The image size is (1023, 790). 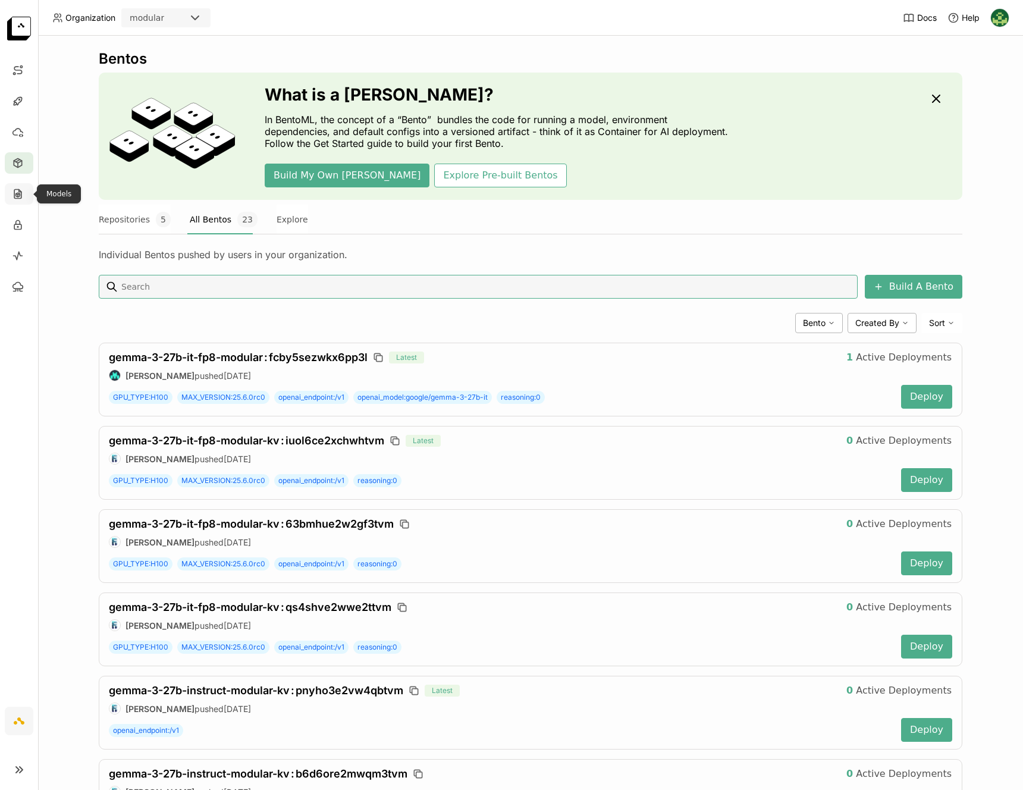 I want to click on span: Docs, so click(x=926, y=18).